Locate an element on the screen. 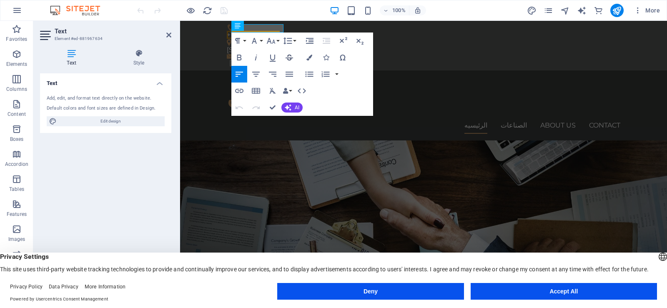 The height and width of the screenshot is (308, 667). button: Special Characters is located at coordinates (342, 57).